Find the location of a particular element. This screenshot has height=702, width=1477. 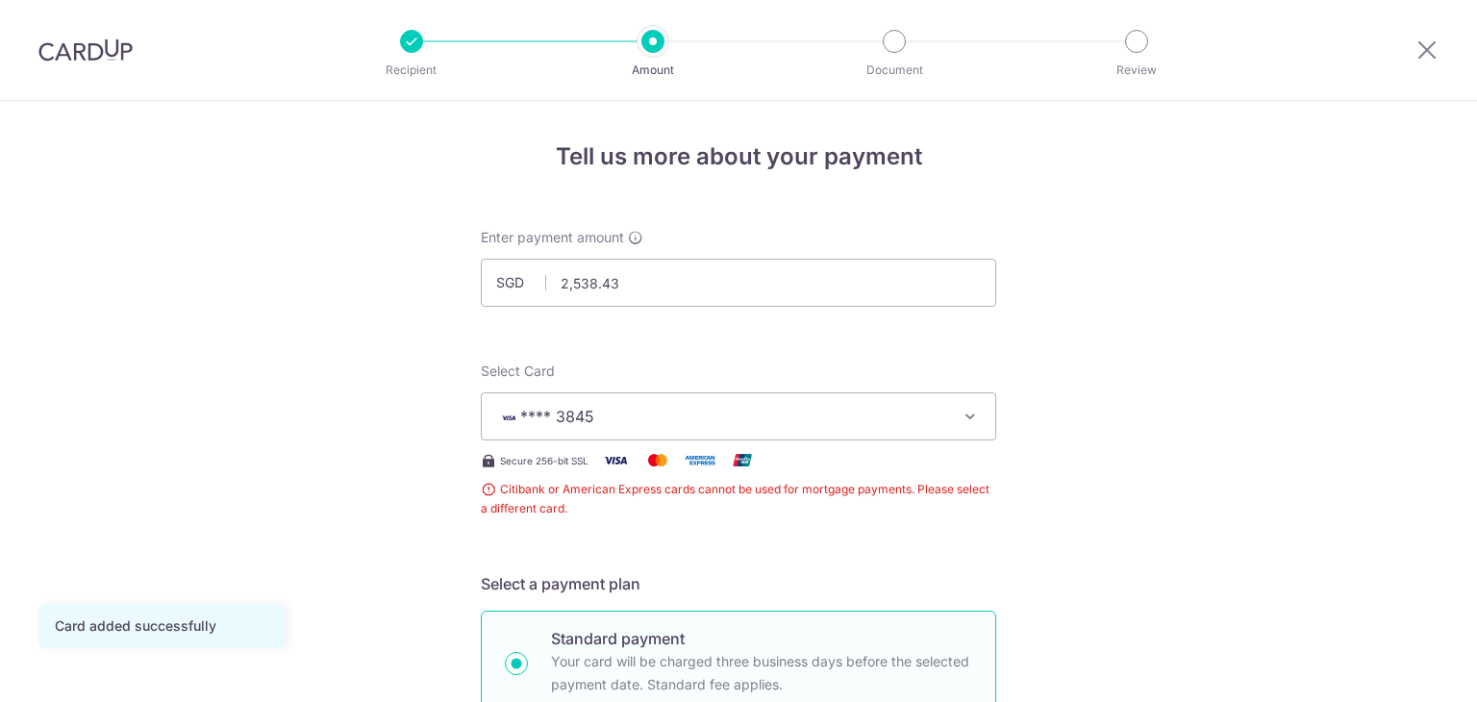

p: Standard payment is located at coordinates (761, 638).